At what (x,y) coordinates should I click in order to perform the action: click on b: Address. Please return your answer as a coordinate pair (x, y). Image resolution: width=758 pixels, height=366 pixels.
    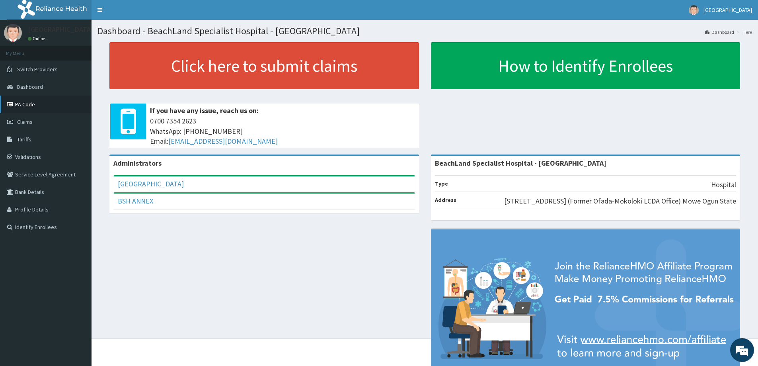
    Looking at the image, I should click on (446, 200).